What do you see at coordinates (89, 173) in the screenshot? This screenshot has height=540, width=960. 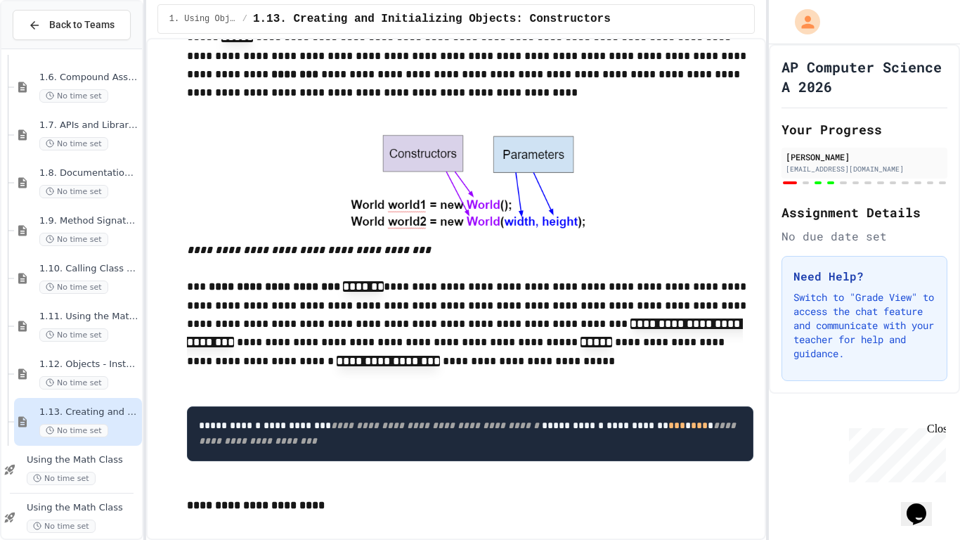 I see `span: 1.8. Documentation with Comments and Preconditions` at bounding box center [89, 173].